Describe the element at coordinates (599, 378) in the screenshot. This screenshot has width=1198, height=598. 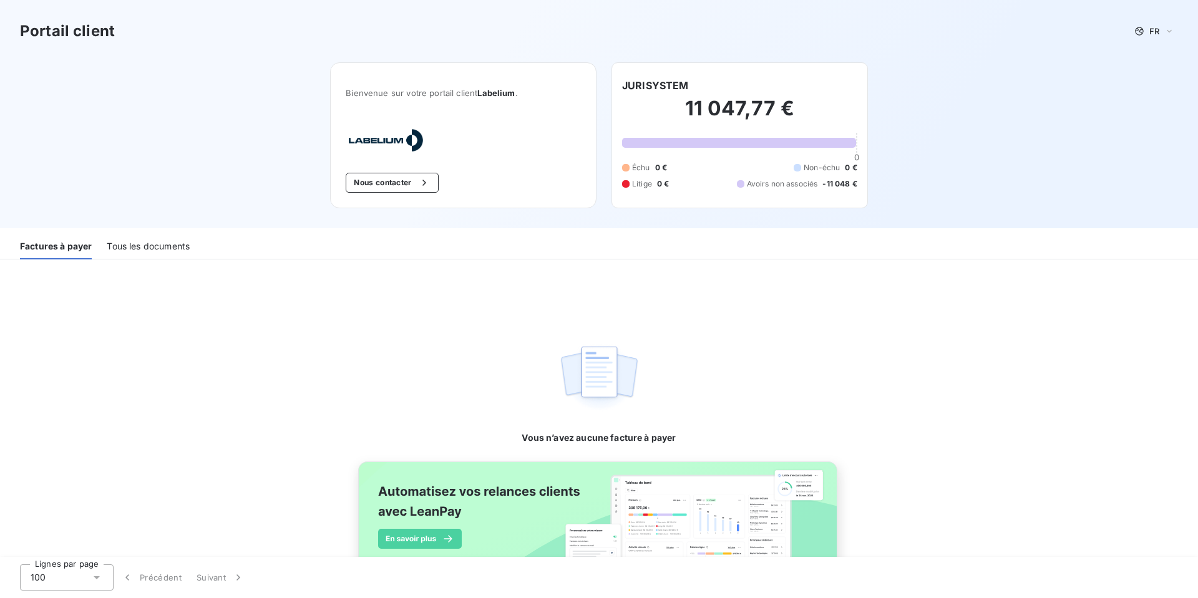
I see `img: empty state` at that location.